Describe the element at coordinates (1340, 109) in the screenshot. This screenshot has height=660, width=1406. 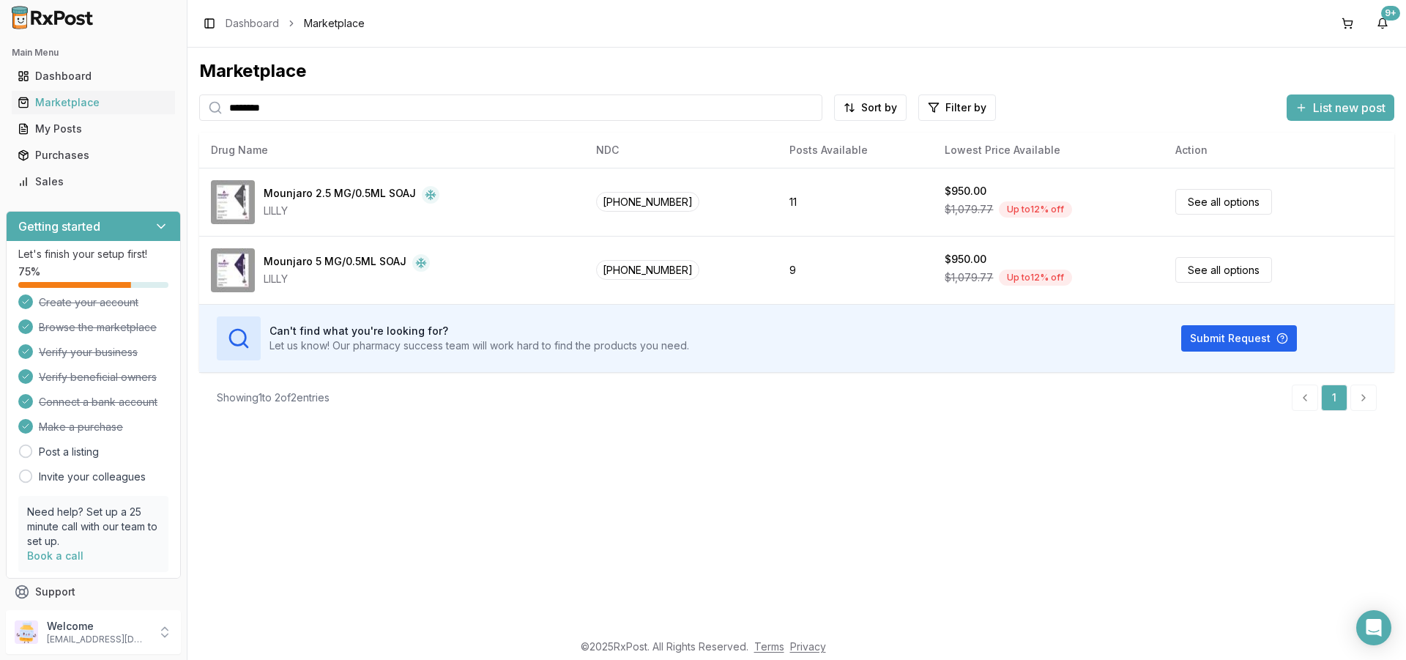
I see `a: List new post` at that location.